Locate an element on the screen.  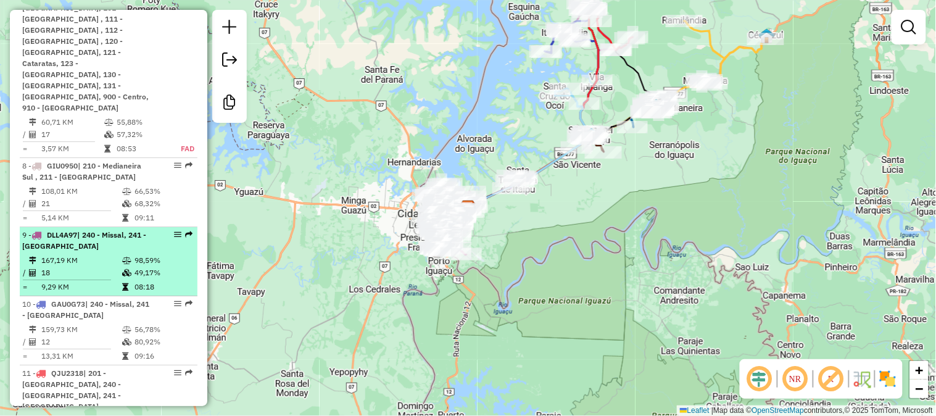
span: GAU0G73 is located at coordinates (68, 303).